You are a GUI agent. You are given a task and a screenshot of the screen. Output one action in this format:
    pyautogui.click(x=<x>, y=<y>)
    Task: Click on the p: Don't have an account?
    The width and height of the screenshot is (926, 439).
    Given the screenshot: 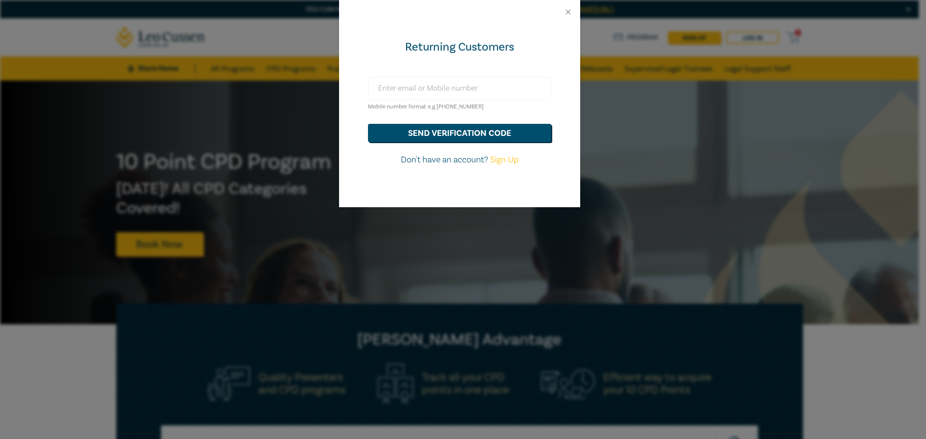 What is the action you would take?
    pyautogui.click(x=459, y=160)
    